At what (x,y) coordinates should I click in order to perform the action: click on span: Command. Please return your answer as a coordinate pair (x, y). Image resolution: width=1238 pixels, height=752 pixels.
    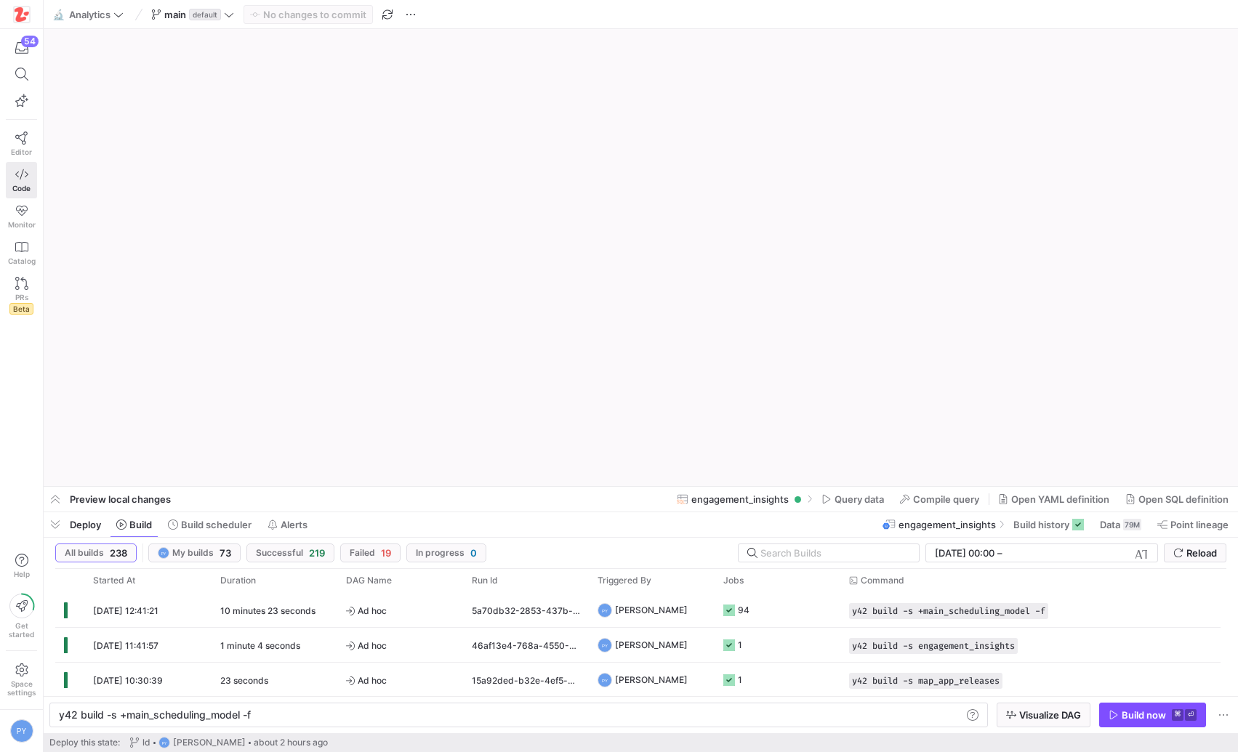
    Looking at the image, I should click on (883, 581).